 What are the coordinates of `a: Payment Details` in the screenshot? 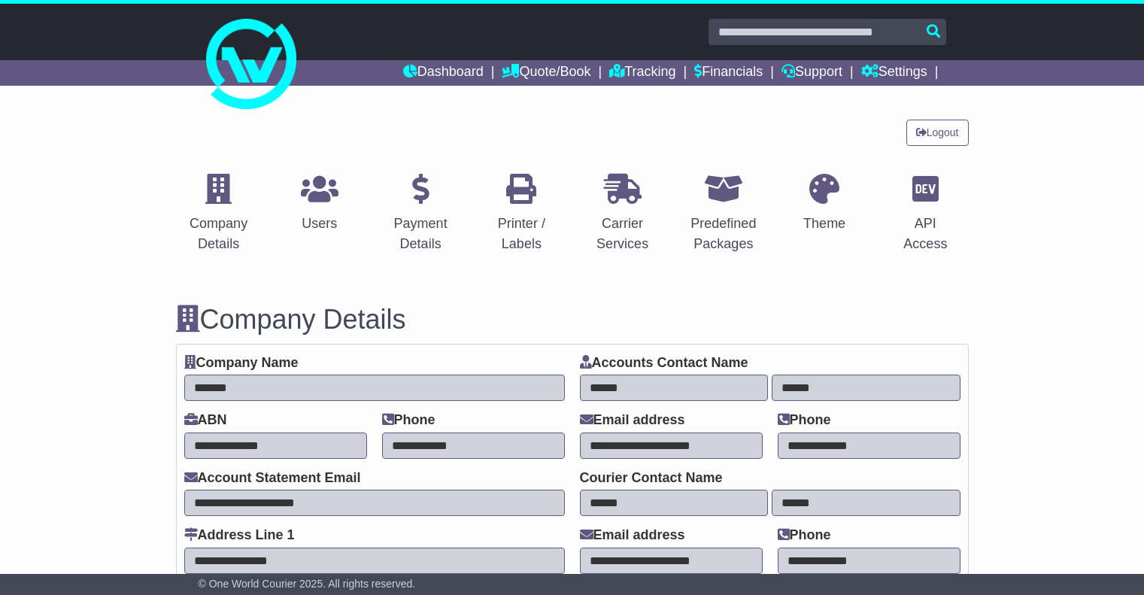 It's located at (420, 214).